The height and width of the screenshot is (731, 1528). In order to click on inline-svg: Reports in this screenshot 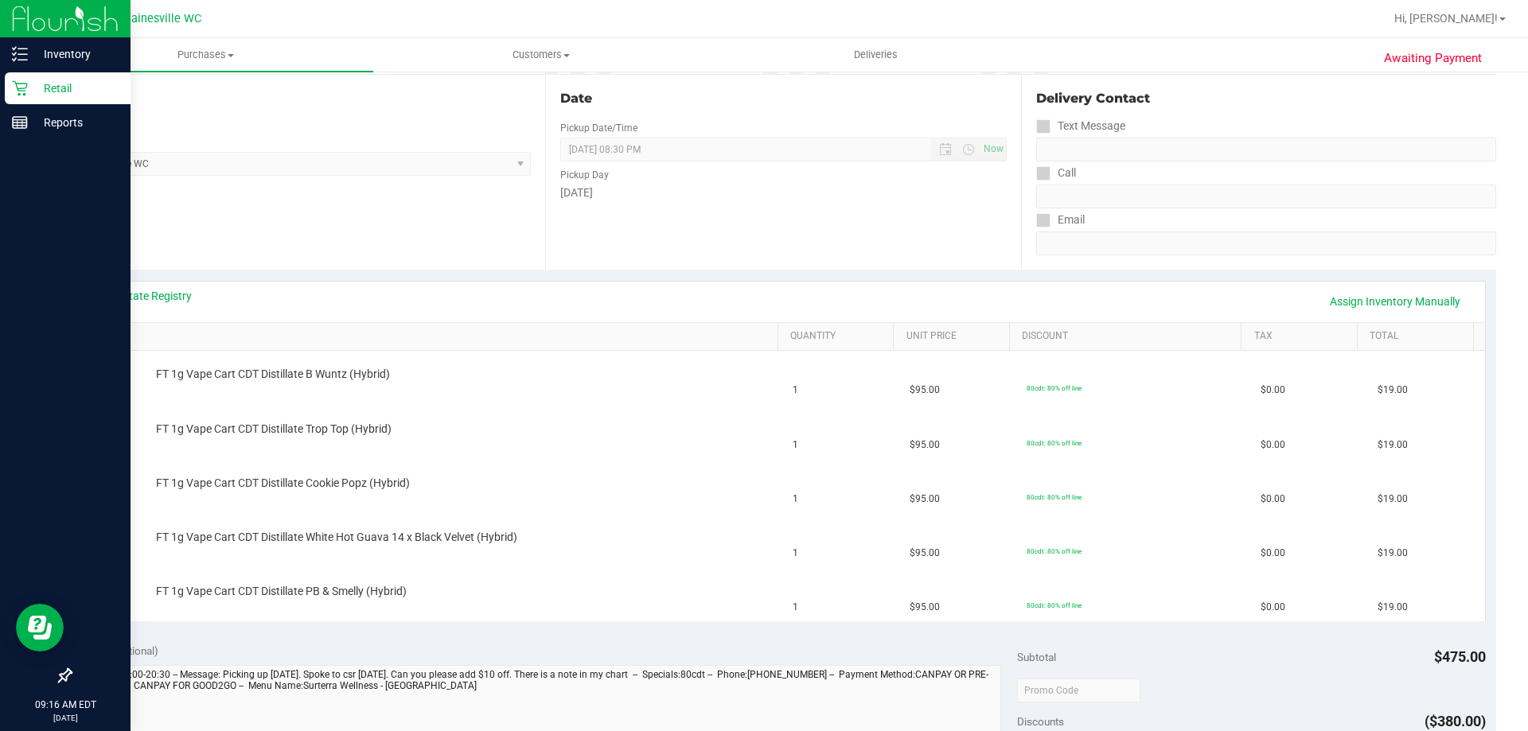, I will do `click(20, 123)`.